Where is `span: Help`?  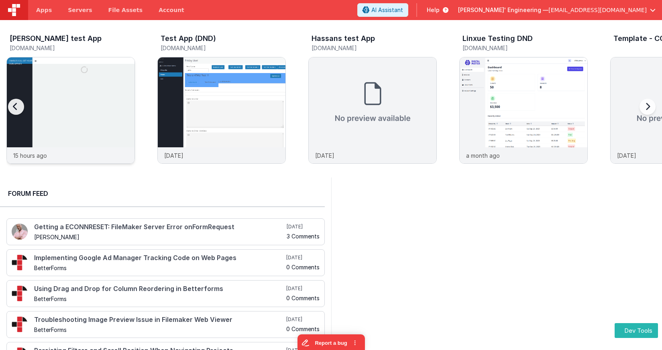 span: Help is located at coordinates (433, 10).